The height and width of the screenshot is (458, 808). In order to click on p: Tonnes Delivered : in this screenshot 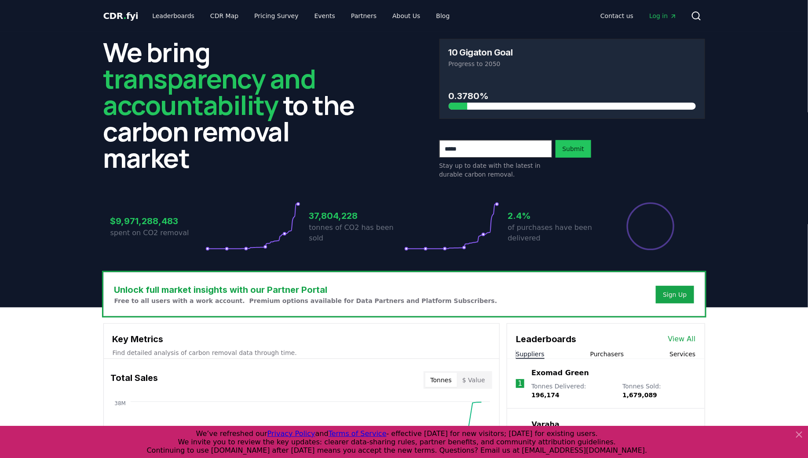, I will do `click(572, 390)`.